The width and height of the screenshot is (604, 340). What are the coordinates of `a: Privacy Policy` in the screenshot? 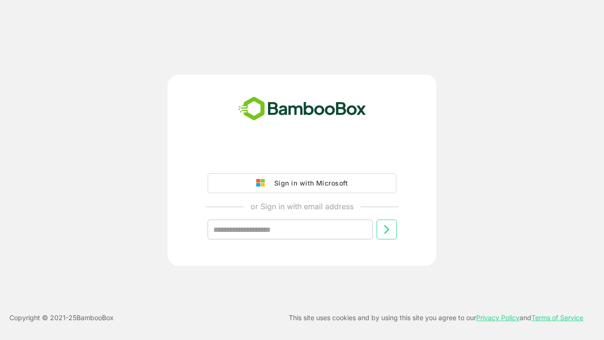 It's located at (498, 317).